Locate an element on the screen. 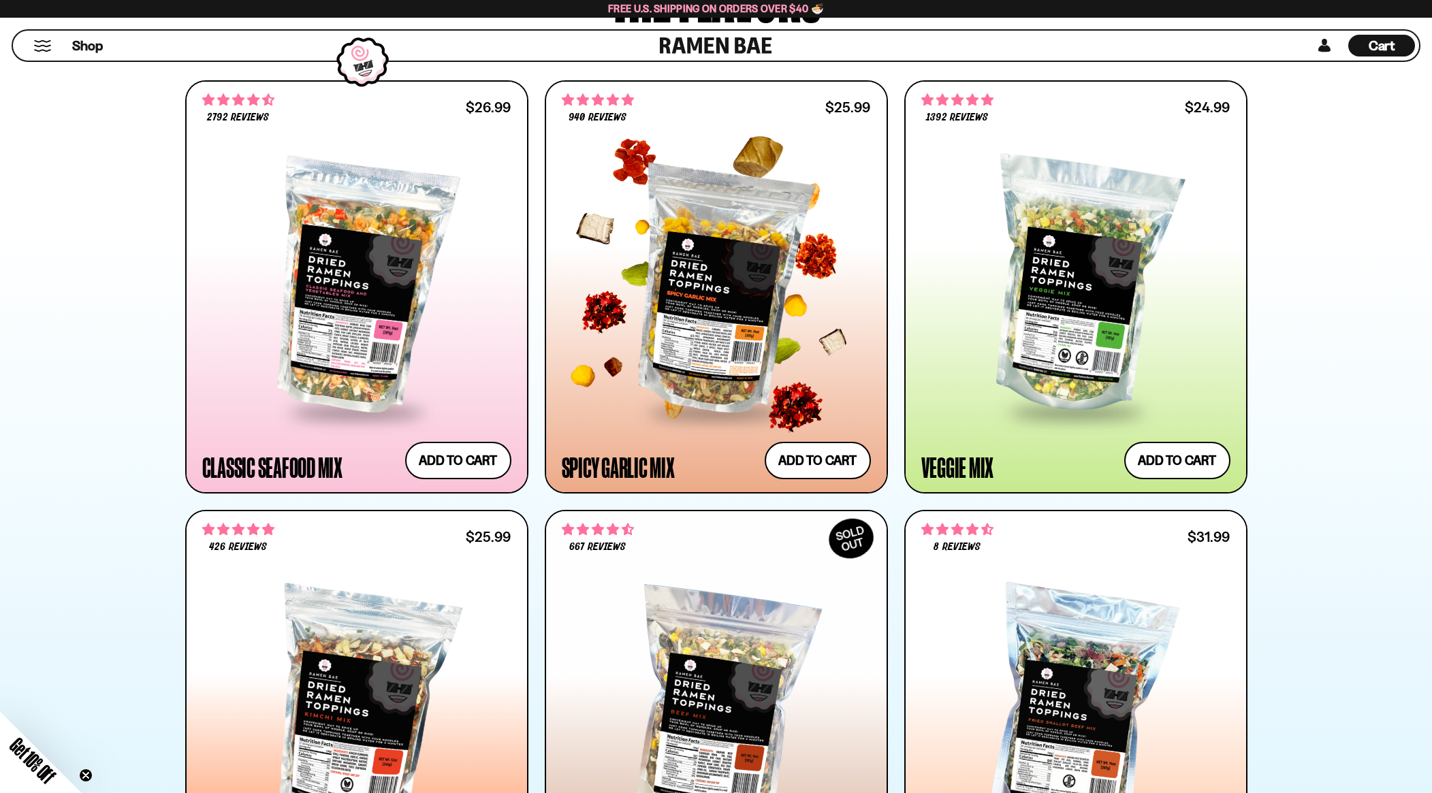  span: 1392 reviews is located at coordinates (957, 118).